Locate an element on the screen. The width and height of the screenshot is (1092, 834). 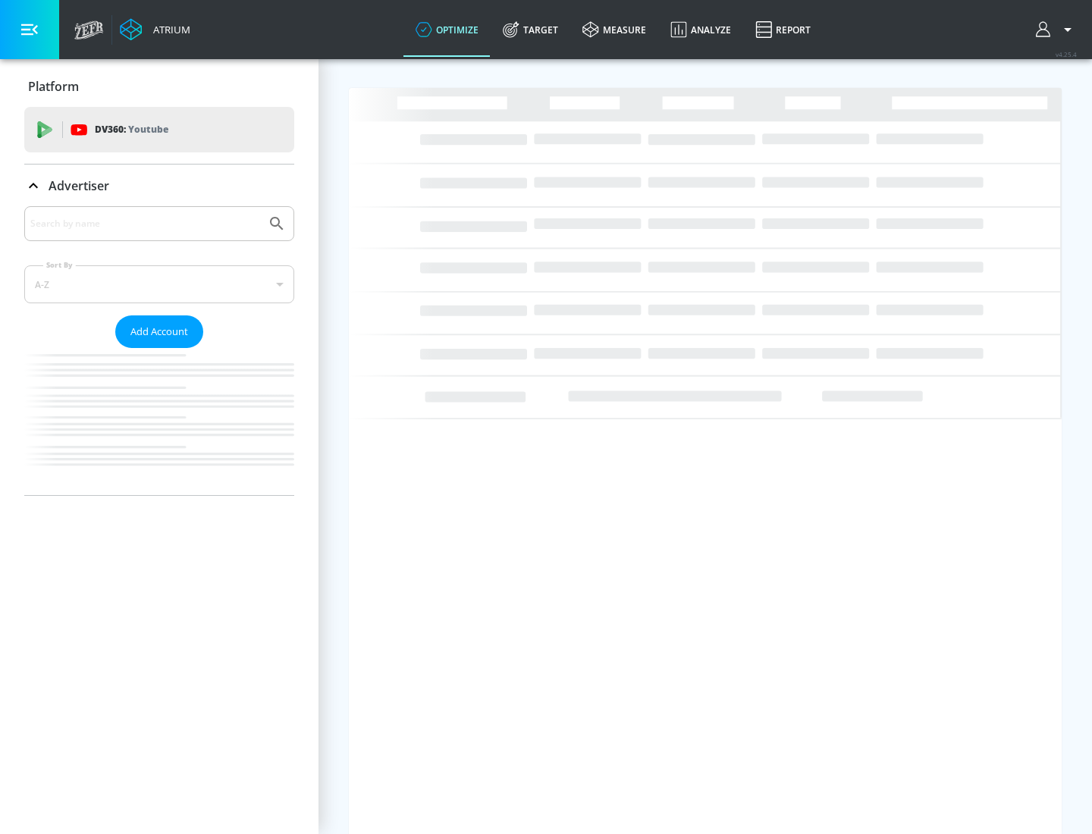
a: measure is located at coordinates (614, 30).